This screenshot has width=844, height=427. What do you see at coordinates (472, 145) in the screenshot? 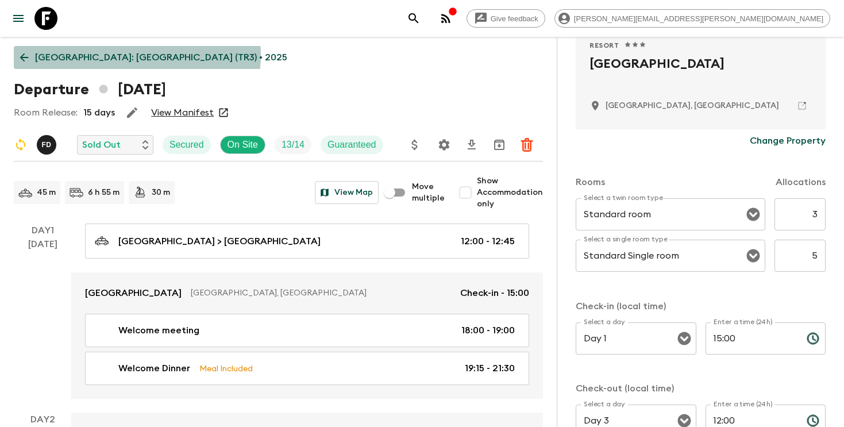
I see `button: Download CSV` at bounding box center [472, 145].